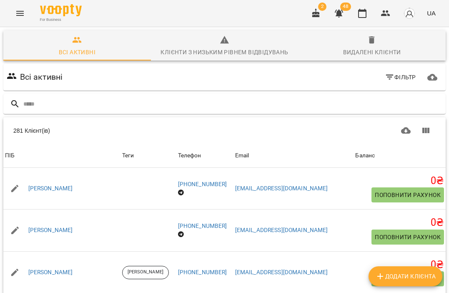 The height and width of the screenshot is (293, 449). Describe the element at coordinates (346, 7) in the screenshot. I see `span: 48` at that location.